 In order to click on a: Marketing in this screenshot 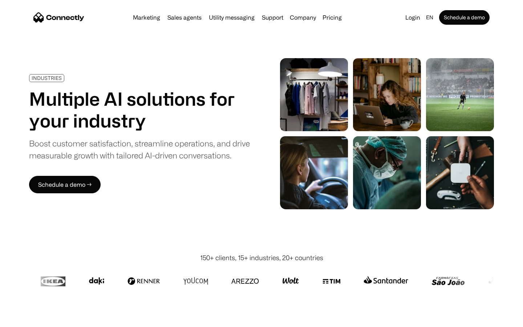, I will do `click(146, 17)`.